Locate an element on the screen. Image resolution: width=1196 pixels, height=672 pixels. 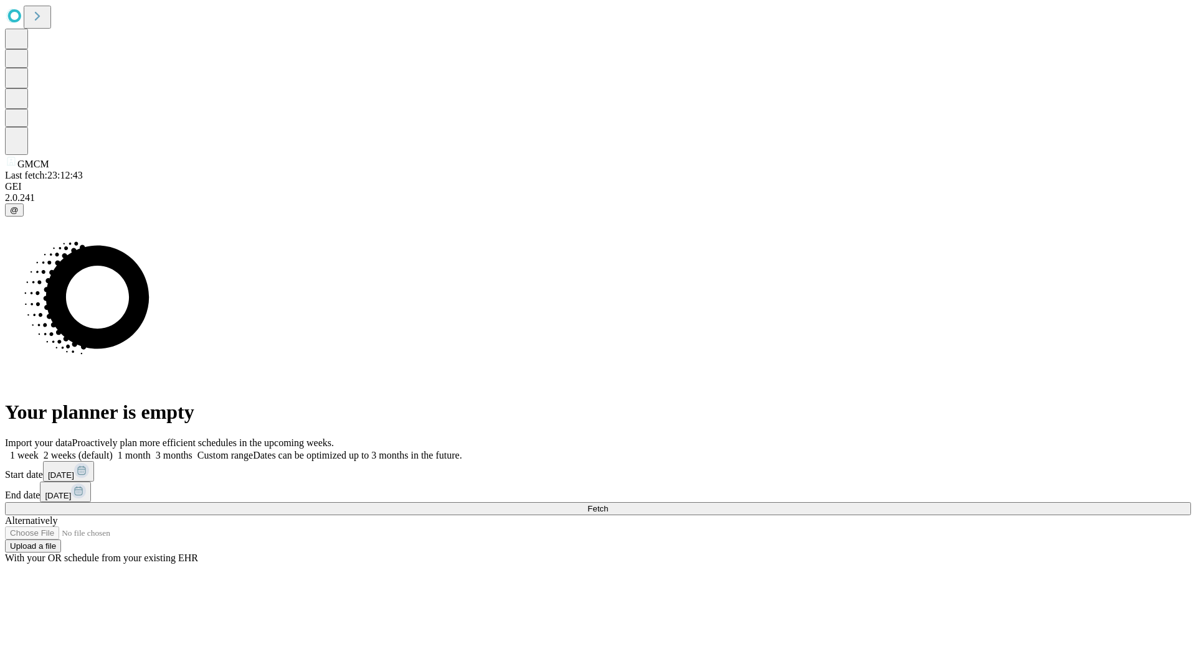
div: GEI is located at coordinates (598, 187).